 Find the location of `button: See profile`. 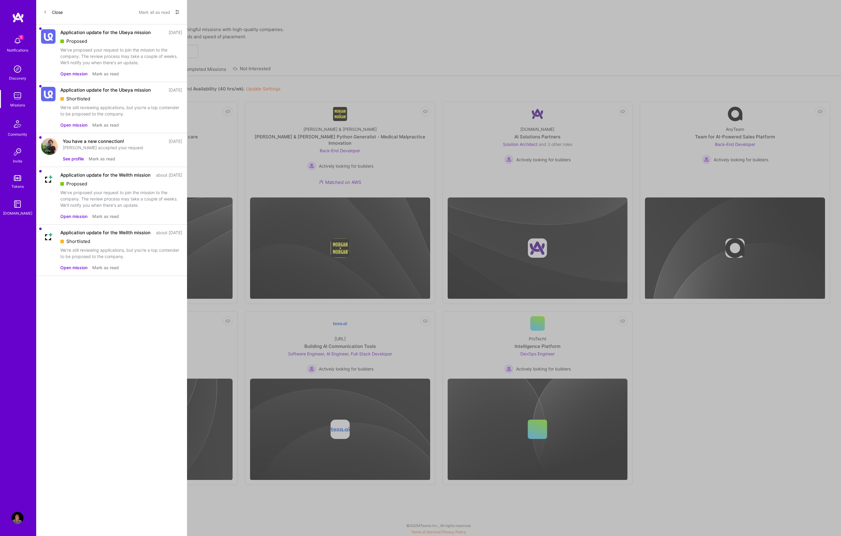

button: See profile is located at coordinates (73, 159).